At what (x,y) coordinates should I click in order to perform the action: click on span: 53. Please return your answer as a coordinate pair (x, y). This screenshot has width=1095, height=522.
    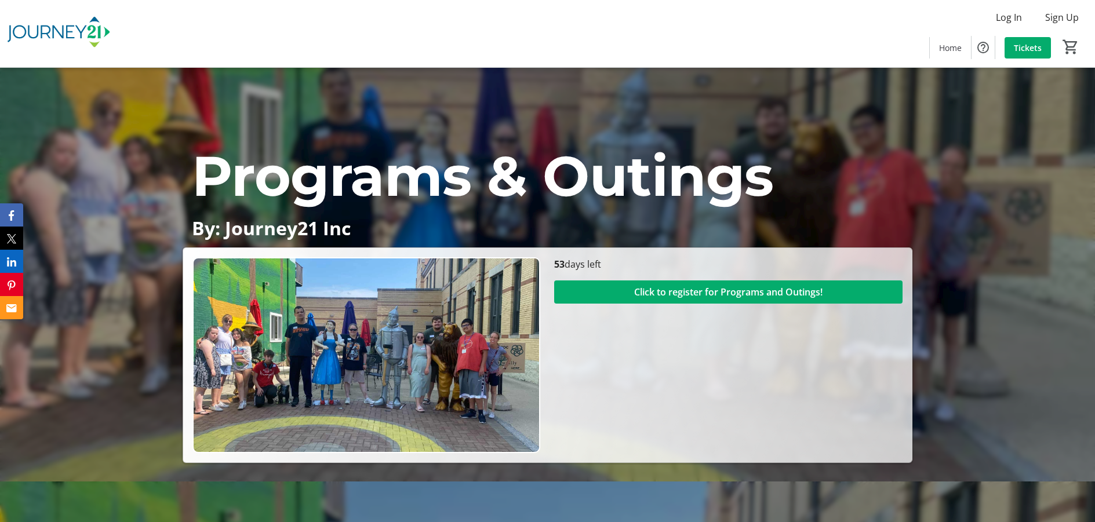
    Looking at the image, I should click on (559, 264).